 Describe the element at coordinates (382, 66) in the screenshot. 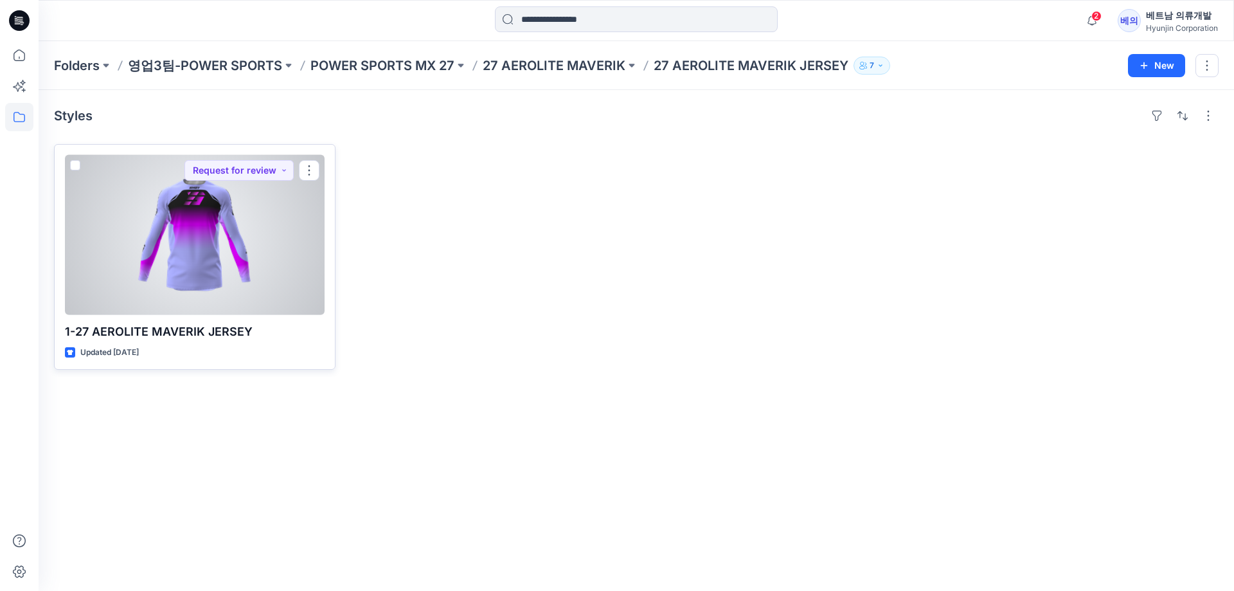

I see `a: POWER SPORTS MX 27` at that location.